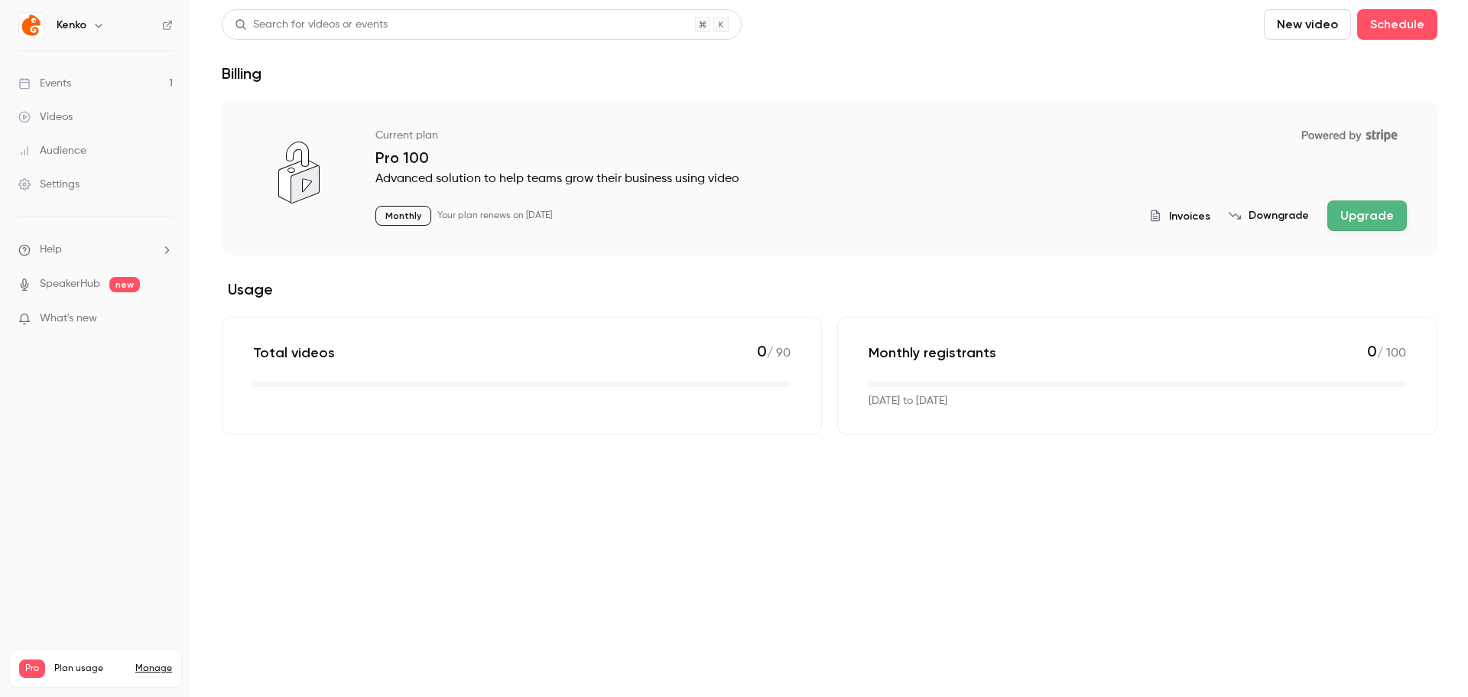 Image resolution: width=1468 pixels, height=697 pixels. Describe the element at coordinates (407, 135) in the screenshot. I see `p: Current plan` at that location.